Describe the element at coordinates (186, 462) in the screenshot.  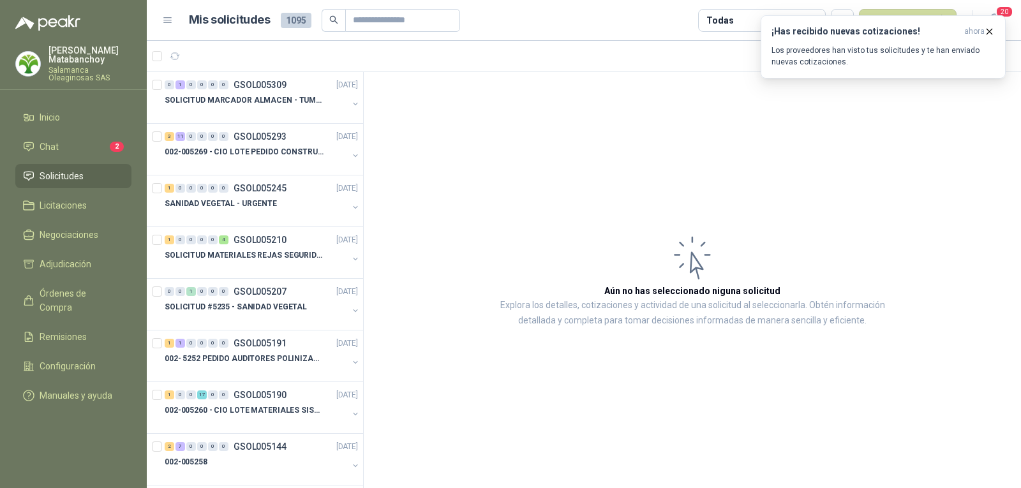
I see `p: 002-005258` at that location.